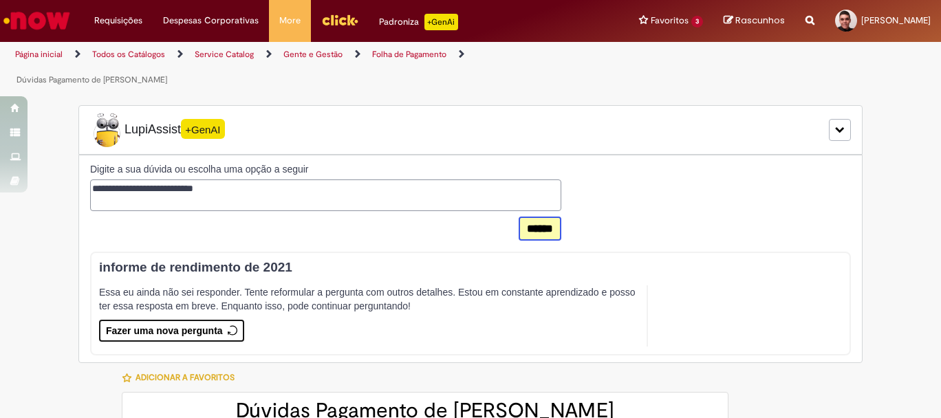 The height and width of the screenshot is (418, 941). I want to click on h3: informe de rendimento de 2021, so click(465, 268).